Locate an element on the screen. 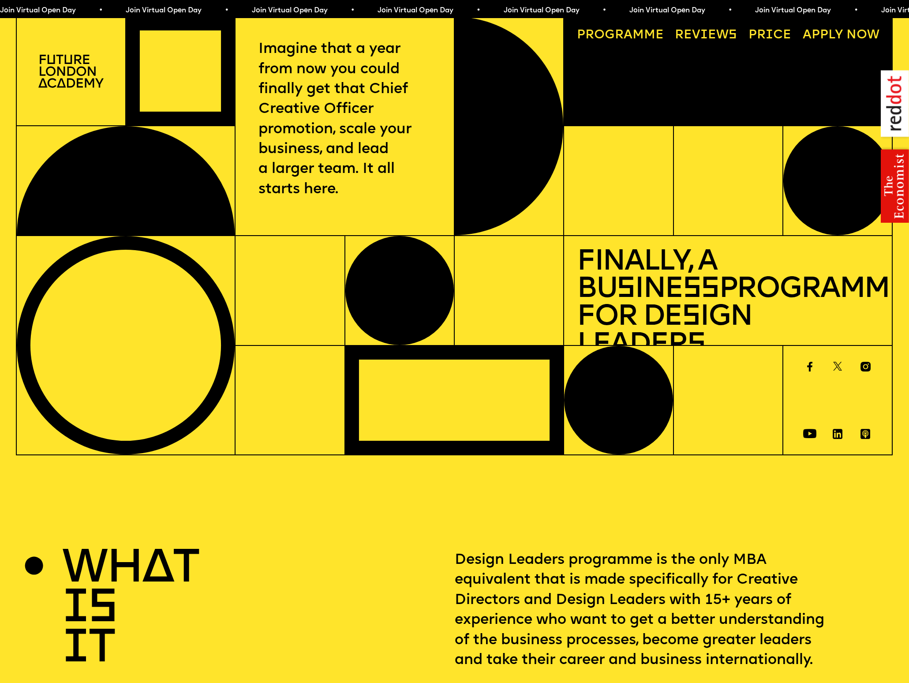 This screenshot has height=683, width=909. h1: Finally, a Bu ine Programme for De ign Leader is located at coordinates (728, 304).